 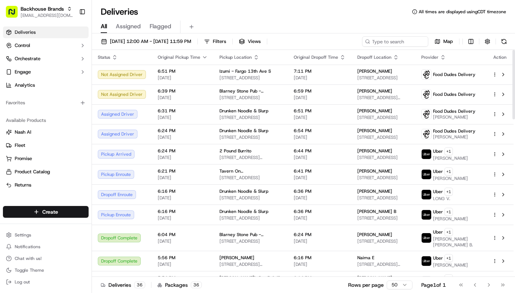 I want to click on span: Fleet, so click(x=20, y=146).